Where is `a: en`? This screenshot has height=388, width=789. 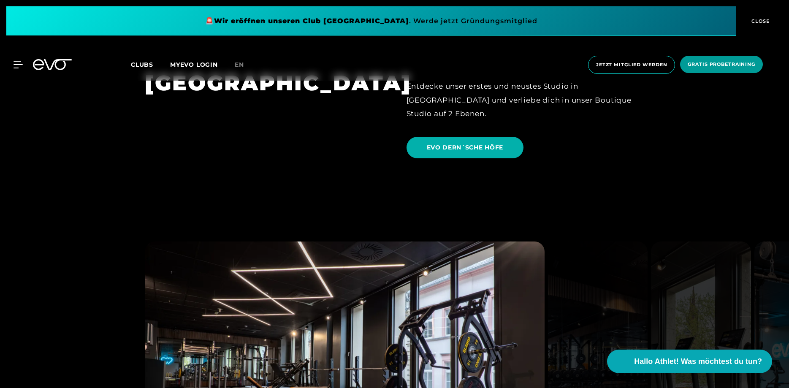
a: en is located at coordinates (244, 65).